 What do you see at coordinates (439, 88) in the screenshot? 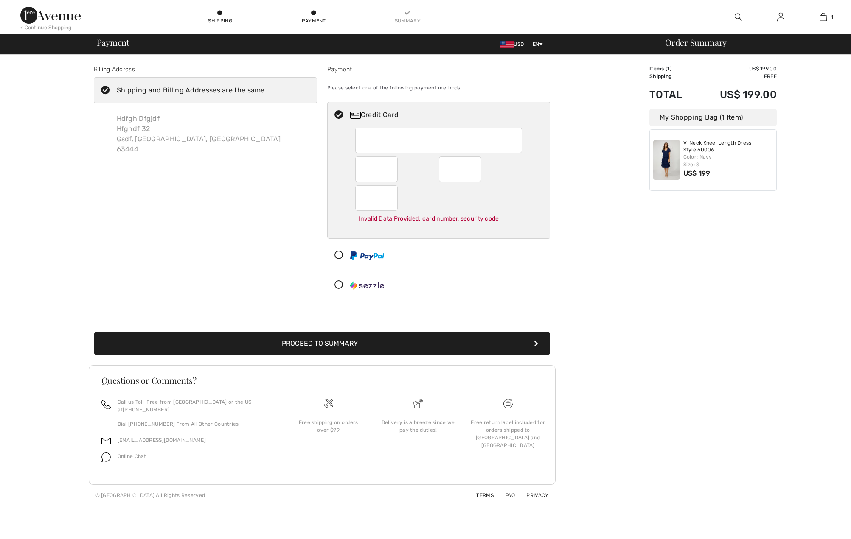
I see `div: Please select one of the following payment methods` at bounding box center [439, 88].